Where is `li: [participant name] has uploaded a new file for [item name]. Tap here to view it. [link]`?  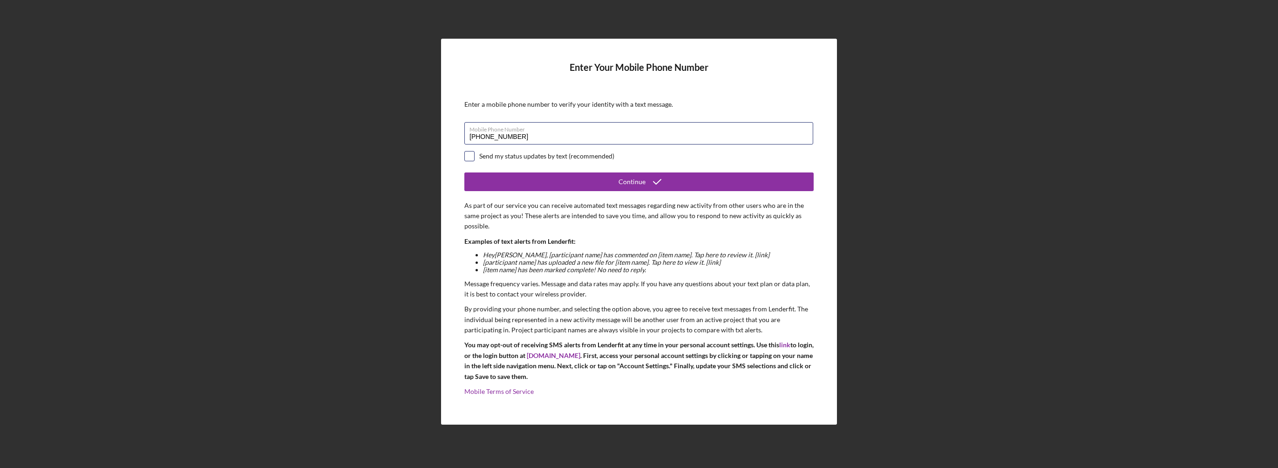
li: [participant name] has uploaded a new file for [item name]. Tap here to view it. [link] is located at coordinates (648, 262).